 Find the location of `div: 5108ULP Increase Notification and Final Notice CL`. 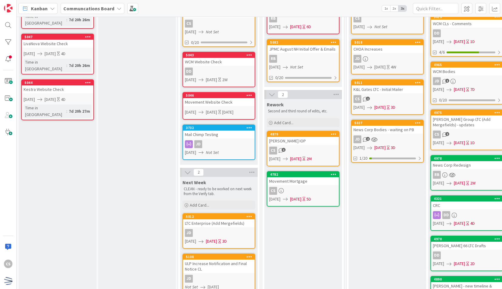

div: 5108ULP Increase Notification and Final Notice CL is located at coordinates (219, 264).